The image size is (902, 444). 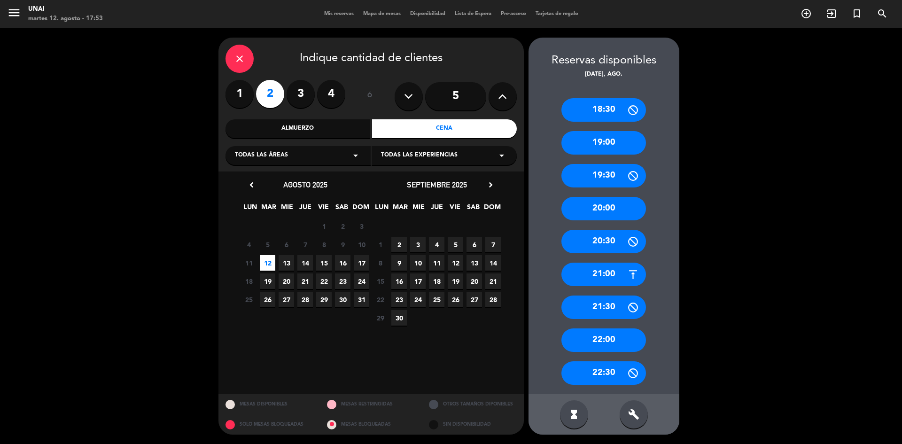 What do you see at coordinates (604, 275) in the screenshot?
I see `div: 21:00` at bounding box center [604, 275].